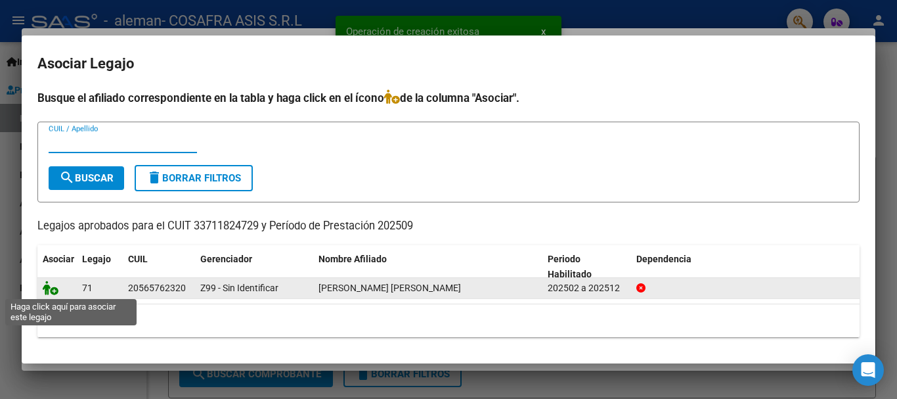  Describe the element at coordinates (194, 178) in the screenshot. I see `span: Borrar Filtros` at that location.